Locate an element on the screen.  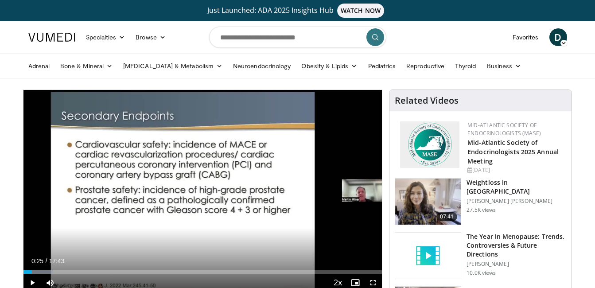
a: Browse is located at coordinates (151, 37).